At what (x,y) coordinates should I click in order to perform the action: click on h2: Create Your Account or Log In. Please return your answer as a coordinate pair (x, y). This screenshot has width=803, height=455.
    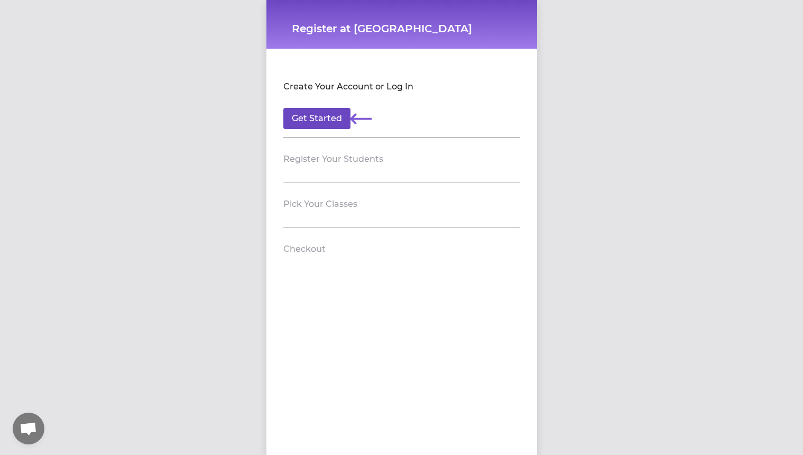
    Looking at the image, I should click on (348, 87).